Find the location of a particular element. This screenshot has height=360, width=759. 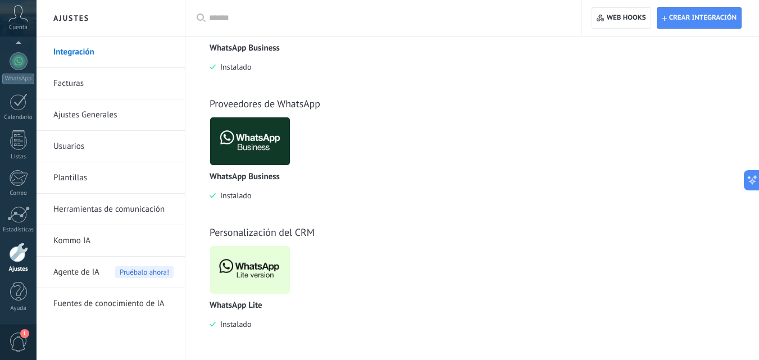

li: Herramientas de comunicación is located at coordinates (111, 210).